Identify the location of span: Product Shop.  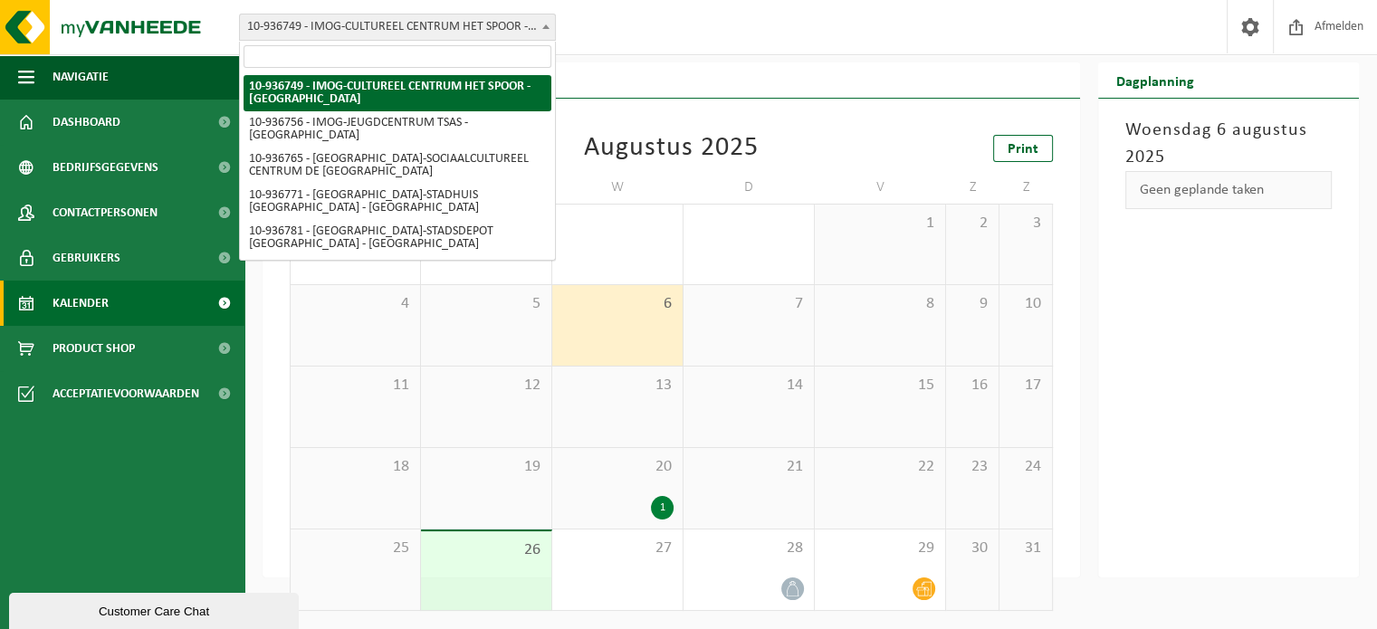
(93, 348).